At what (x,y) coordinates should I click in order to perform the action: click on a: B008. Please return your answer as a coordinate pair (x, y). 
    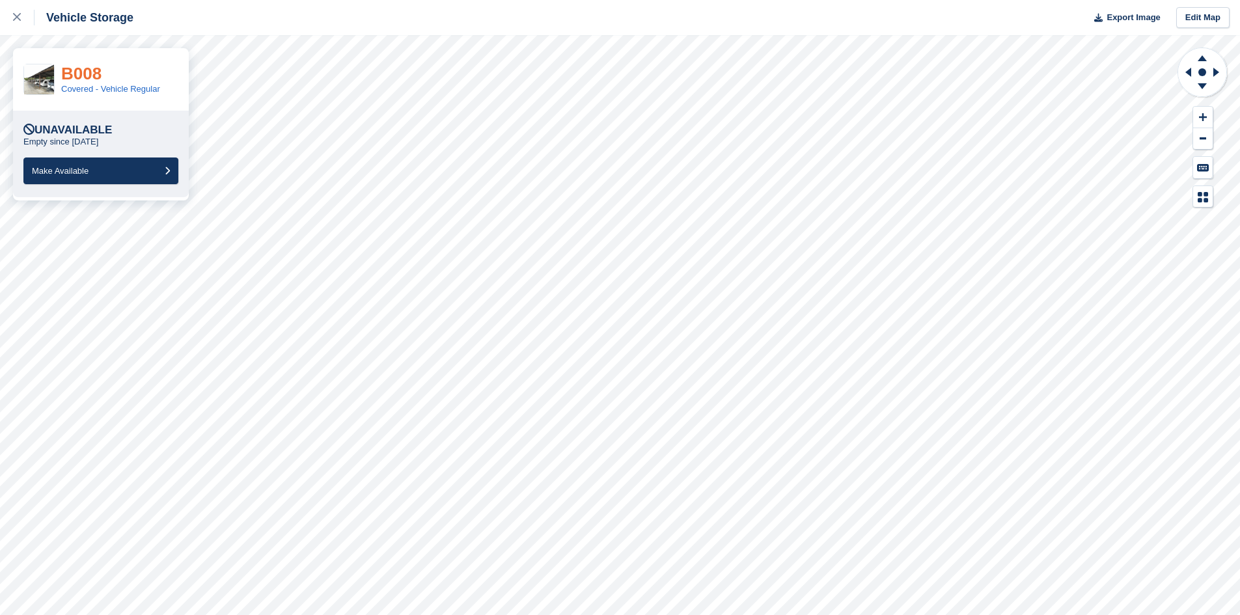
    Looking at the image, I should click on (81, 74).